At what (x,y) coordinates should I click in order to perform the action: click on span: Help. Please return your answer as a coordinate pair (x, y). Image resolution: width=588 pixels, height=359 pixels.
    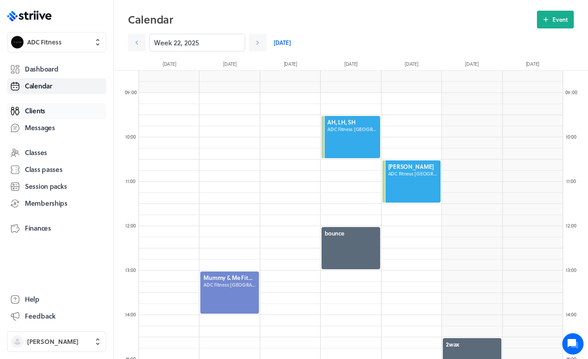
    Looking at the image, I should click on (32, 299).